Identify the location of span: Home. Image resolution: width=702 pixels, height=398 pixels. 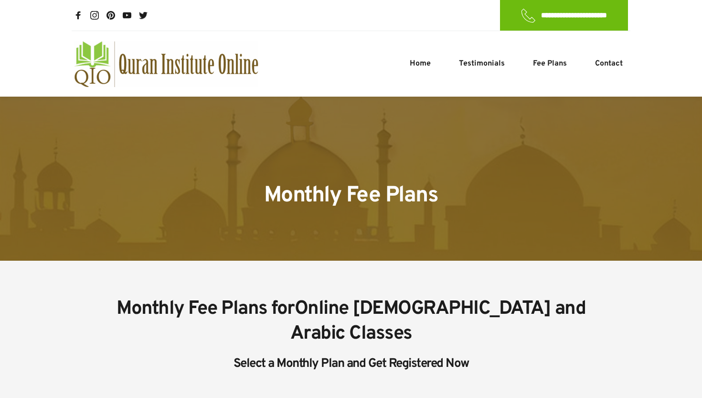
(420, 64).